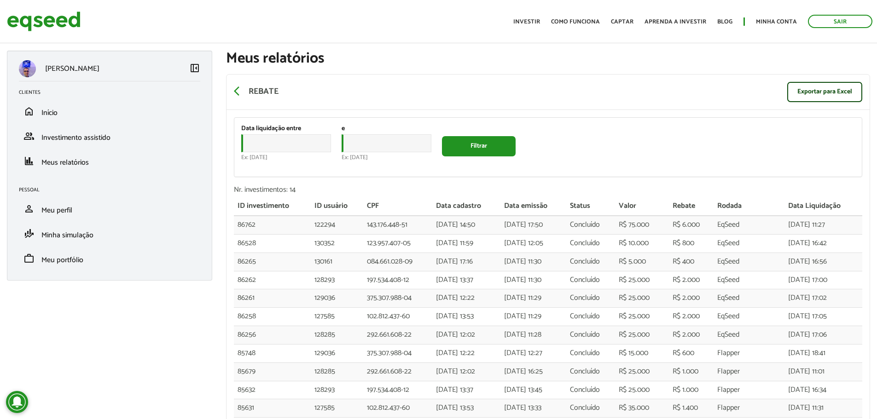 Image resolution: width=877 pixels, height=419 pixels. What do you see at coordinates (466, 207) in the screenshot?
I see `th: Data cadastro` at bounding box center [466, 207].